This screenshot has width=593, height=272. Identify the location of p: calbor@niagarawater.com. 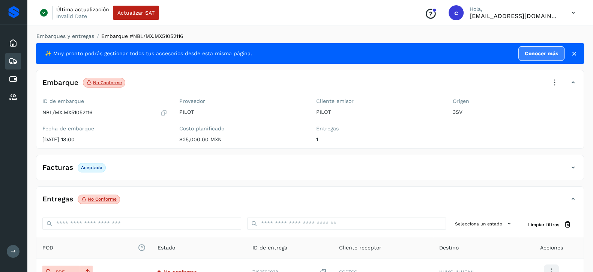
(515, 16).